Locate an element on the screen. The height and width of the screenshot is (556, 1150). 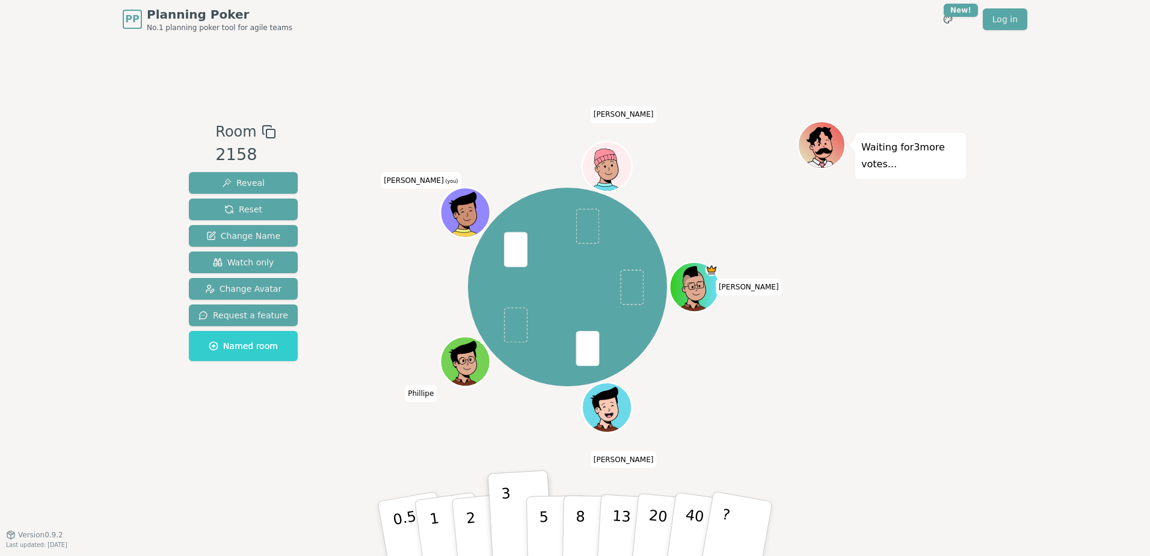
button: Named room is located at coordinates (243, 346).